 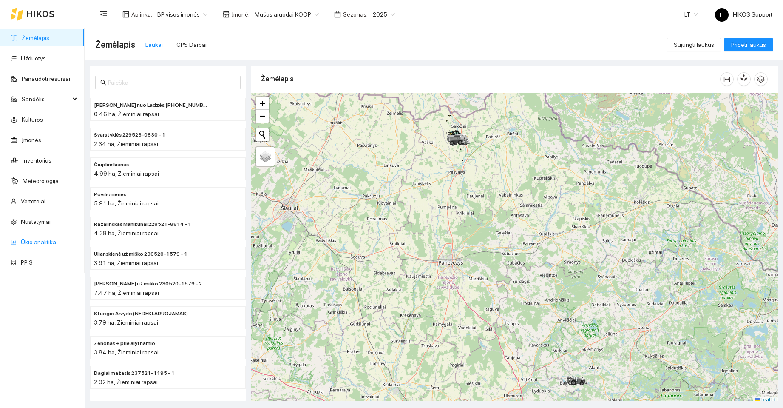 I want to click on a: Ūkio analitika, so click(x=38, y=242).